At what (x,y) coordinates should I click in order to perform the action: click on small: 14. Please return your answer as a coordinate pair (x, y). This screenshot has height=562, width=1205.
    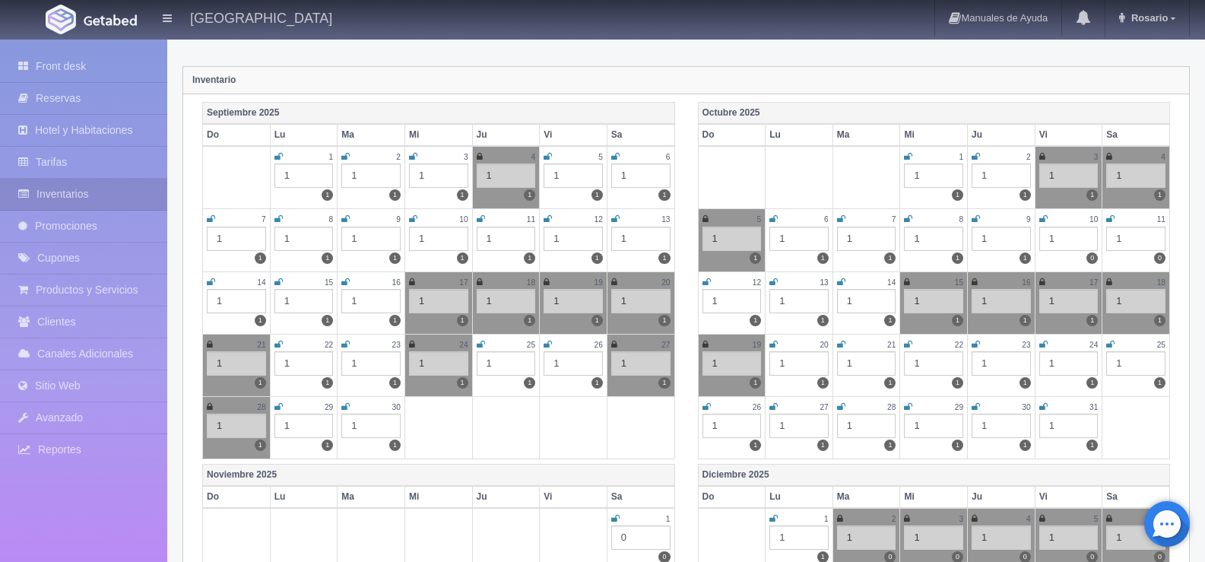
    Looking at the image, I should click on (891, 282).